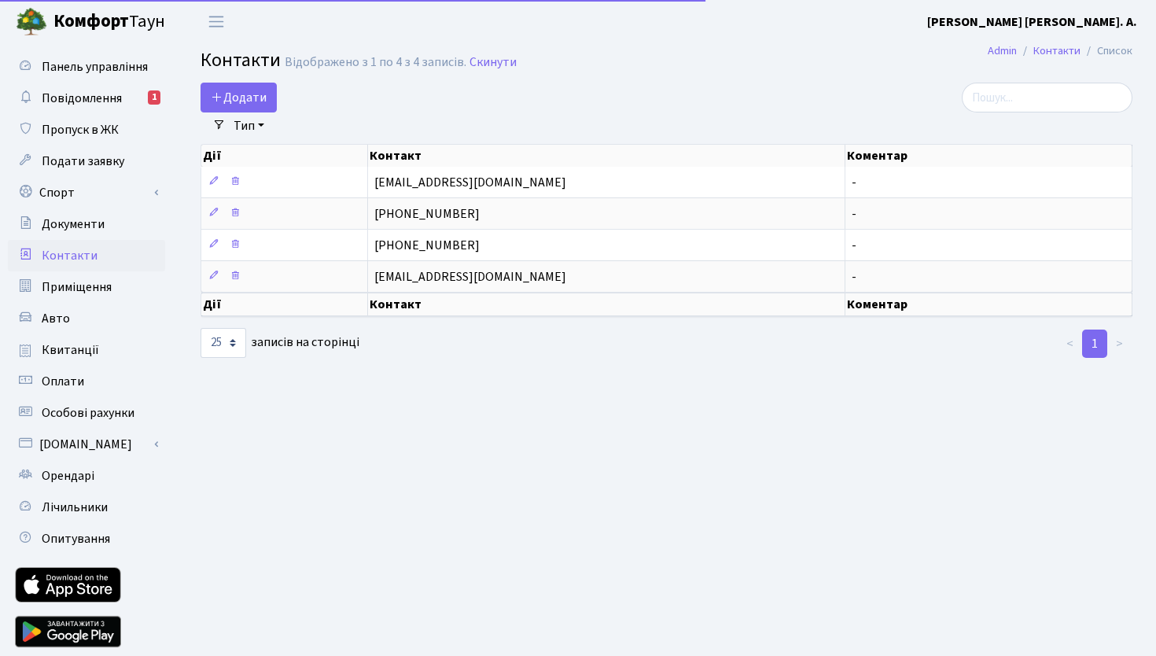 The height and width of the screenshot is (656, 1156). Describe the element at coordinates (87, 224) in the screenshot. I see `a: Документи` at that location.